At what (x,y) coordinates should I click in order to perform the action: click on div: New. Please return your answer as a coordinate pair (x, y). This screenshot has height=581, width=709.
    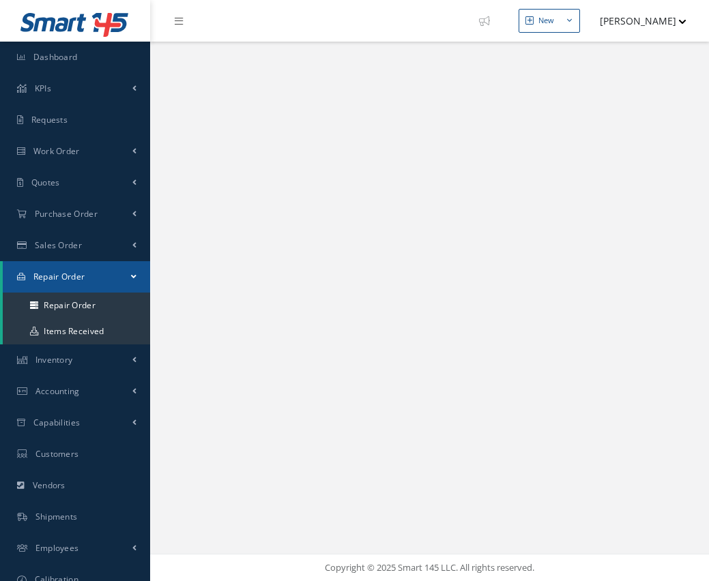
    Looking at the image, I should click on (546, 20).